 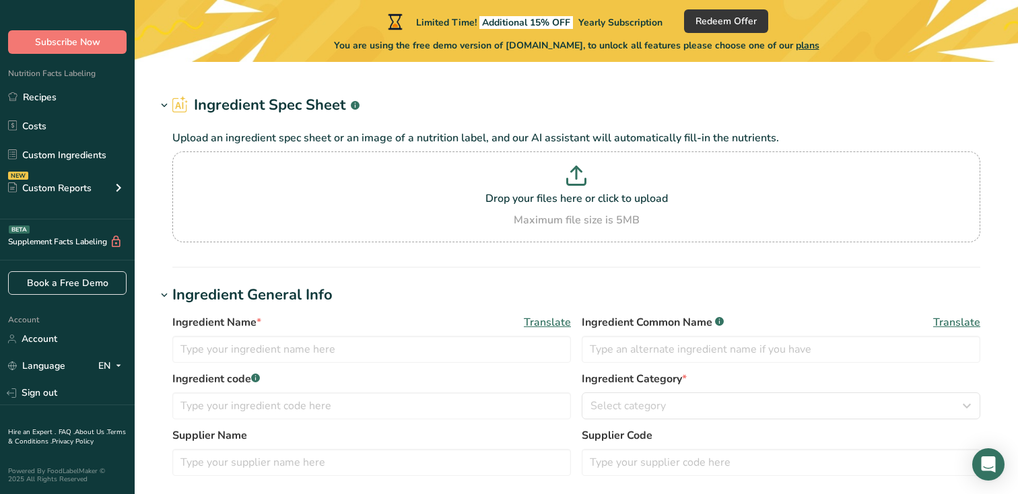 I want to click on div: Maximum file size is 5MB, so click(x=576, y=220).